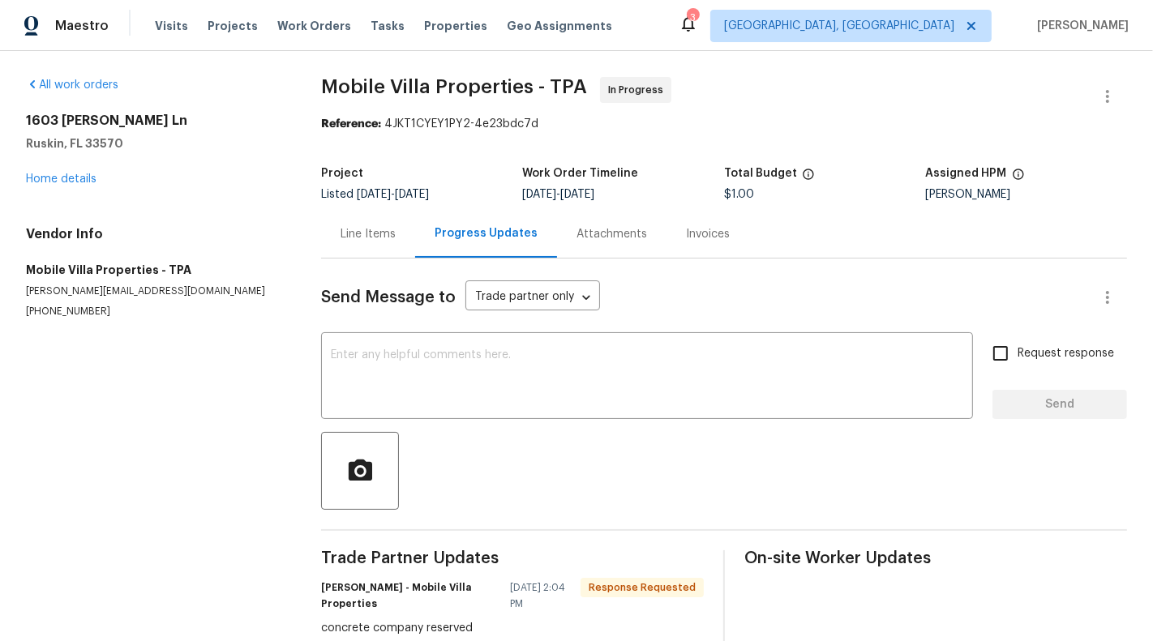 This screenshot has height=641, width=1153. What do you see at coordinates (72, 85) in the screenshot?
I see `a: All work orders` at bounding box center [72, 85].